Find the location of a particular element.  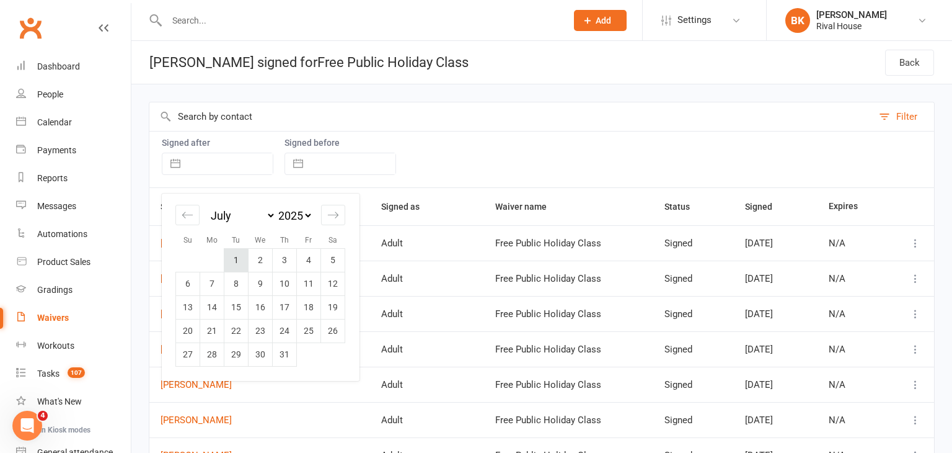

a: Workouts is located at coordinates (73, 345).